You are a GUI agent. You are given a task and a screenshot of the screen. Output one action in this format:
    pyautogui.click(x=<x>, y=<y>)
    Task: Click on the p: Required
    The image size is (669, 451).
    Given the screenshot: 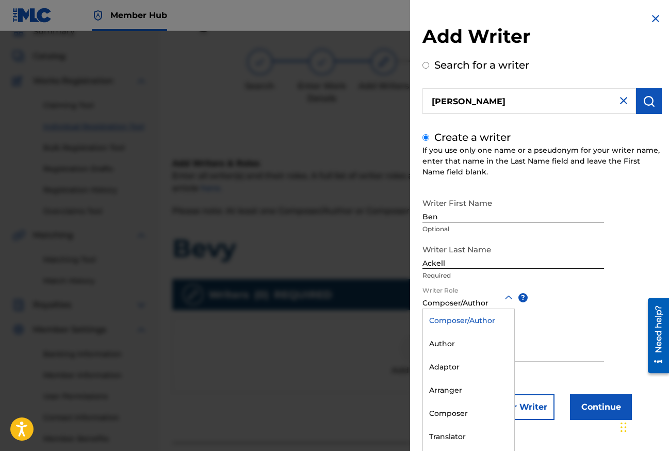 What is the action you would take?
    pyautogui.click(x=513, y=276)
    